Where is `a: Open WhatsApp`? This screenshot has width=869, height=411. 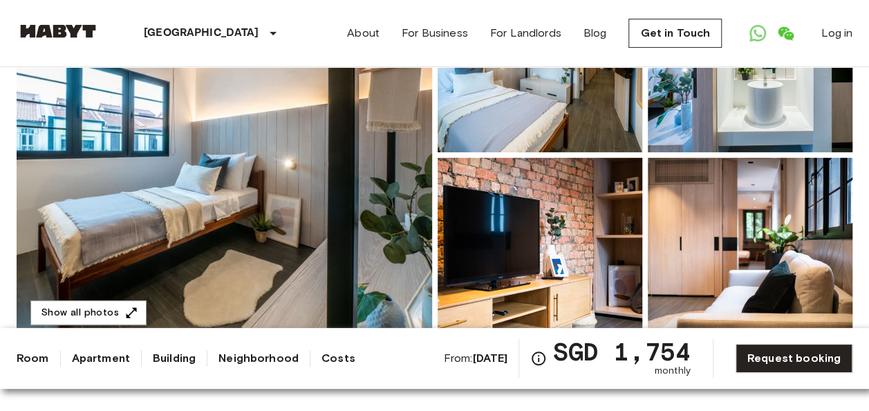
a: Open WhatsApp is located at coordinates (758, 33).